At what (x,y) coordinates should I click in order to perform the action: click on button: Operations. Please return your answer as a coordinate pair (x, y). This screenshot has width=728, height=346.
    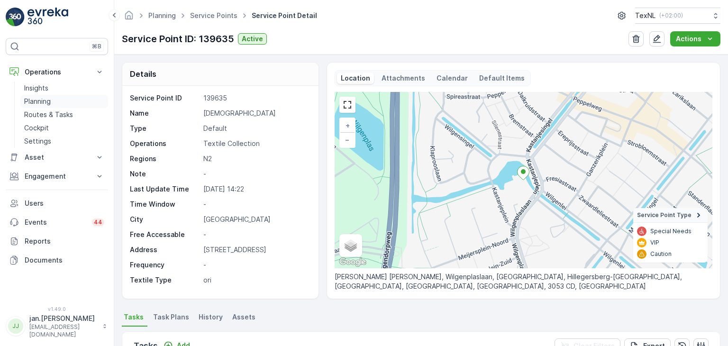
    Looking at the image, I should click on (57, 72).